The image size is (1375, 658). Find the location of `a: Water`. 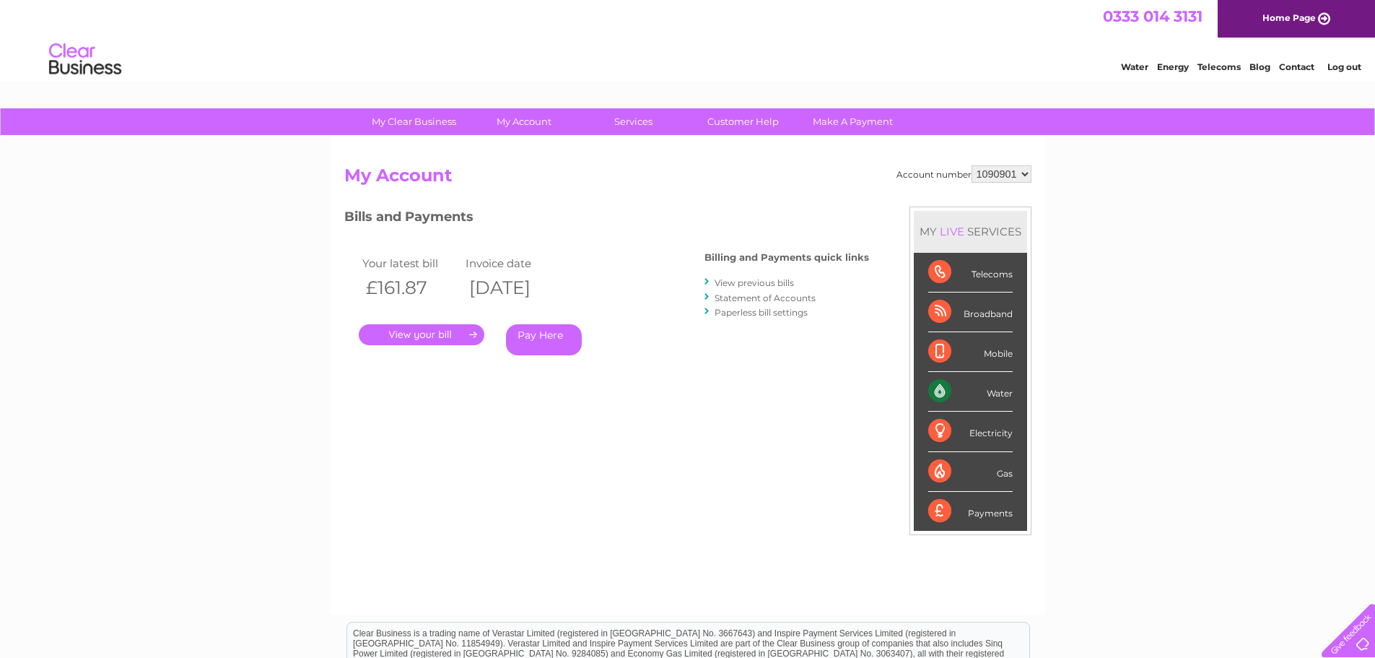

a: Water is located at coordinates (1135, 66).